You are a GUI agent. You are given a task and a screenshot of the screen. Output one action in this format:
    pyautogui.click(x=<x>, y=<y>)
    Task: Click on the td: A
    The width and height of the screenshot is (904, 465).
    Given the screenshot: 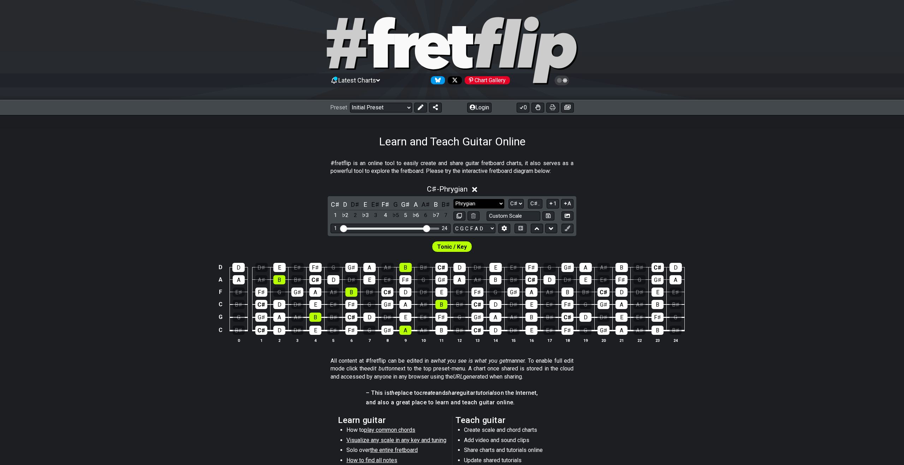 What is the action you would take?
    pyautogui.click(x=221, y=280)
    